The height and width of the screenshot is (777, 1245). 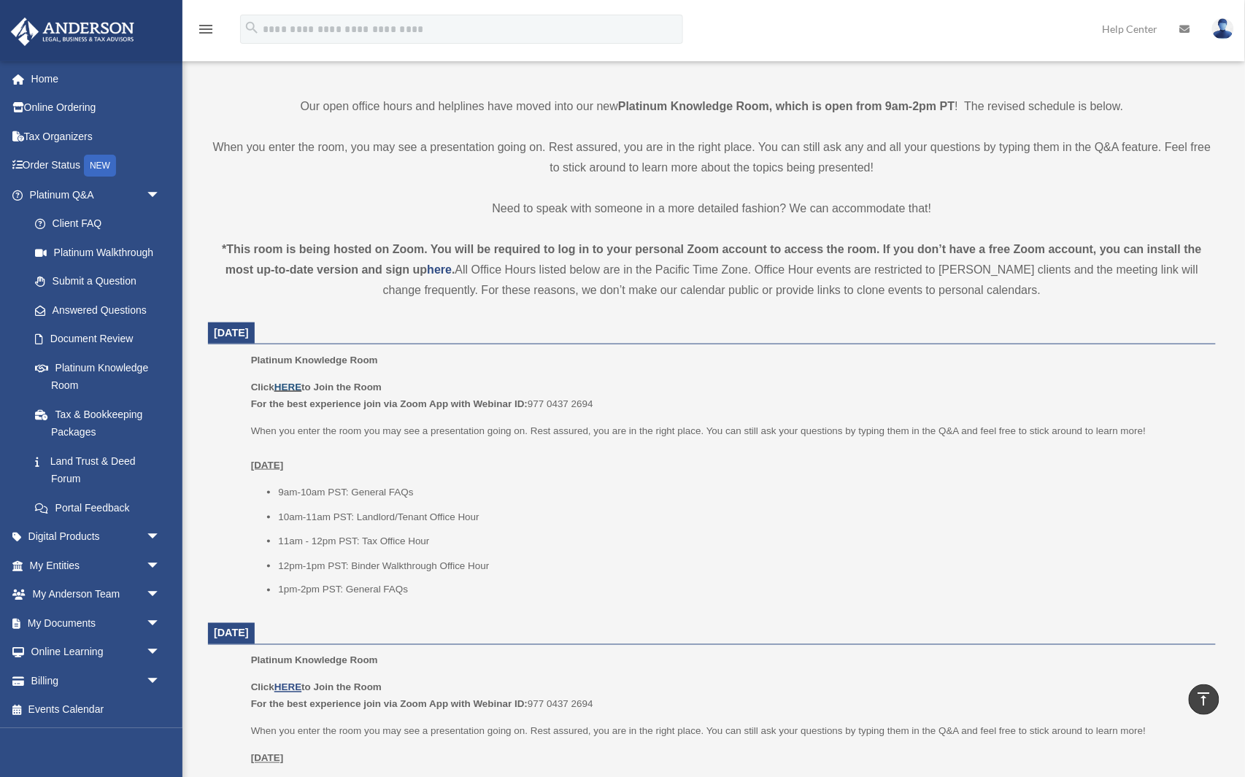 I want to click on strong: Platinum Knowledge Room, which is open from 9am-2pm PT, so click(x=786, y=106).